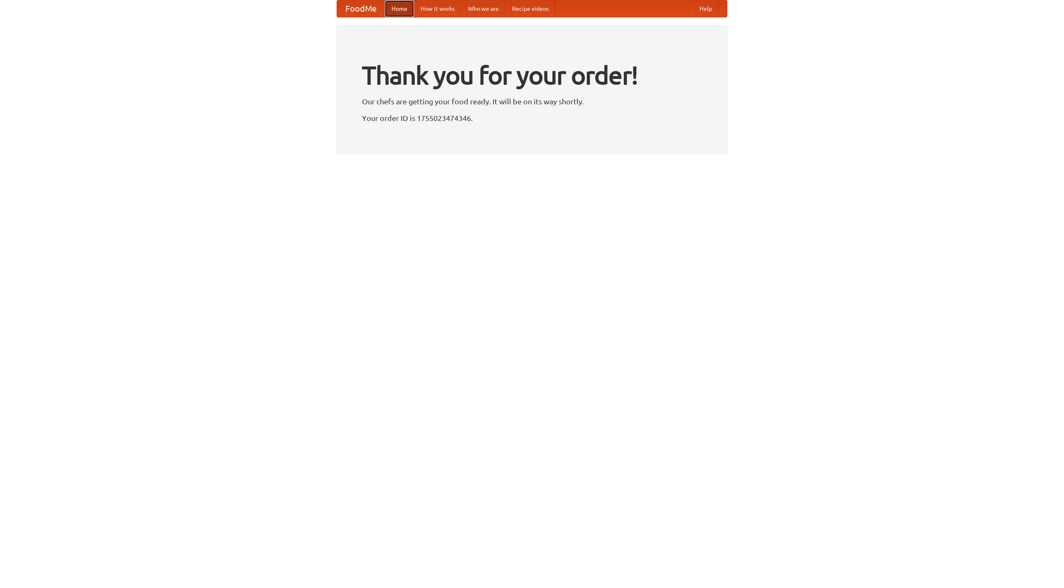 Image resolution: width=1064 pixels, height=588 pixels. What do you see at coordinates (532, 75) in the screenshot?
I see `h1: Thank you for your order!` at bounding box center [532, 75].